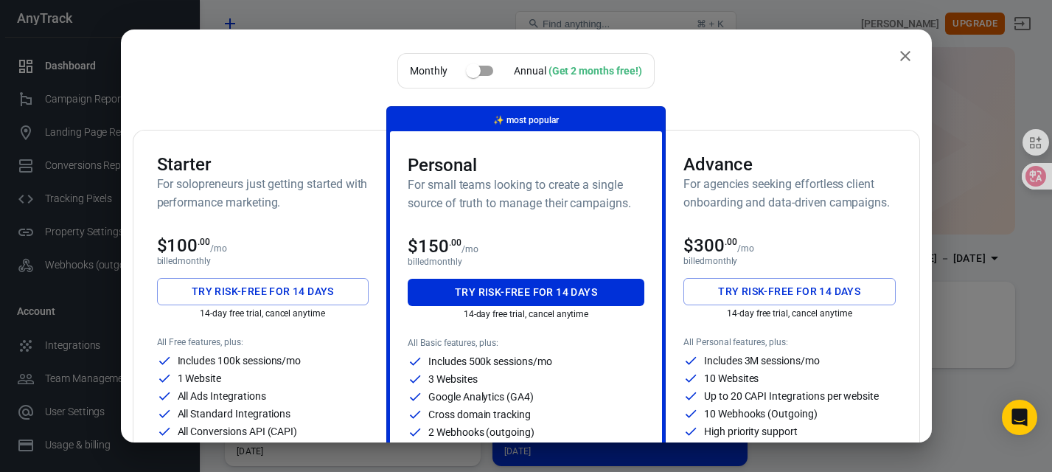 The width and height of the screenshot is (1052, 472). Describe the element at coordinates (482, 432) in the screenshot. I see `p: 2 Webhooks (outgoing)` at that location.